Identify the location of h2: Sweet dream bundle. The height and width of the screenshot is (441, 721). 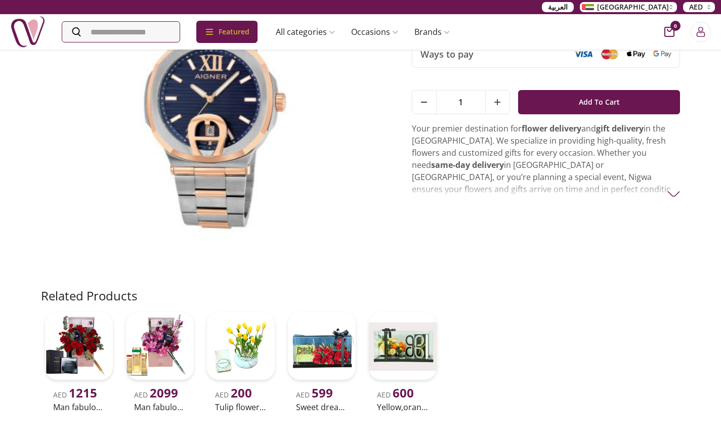
(322, 407).